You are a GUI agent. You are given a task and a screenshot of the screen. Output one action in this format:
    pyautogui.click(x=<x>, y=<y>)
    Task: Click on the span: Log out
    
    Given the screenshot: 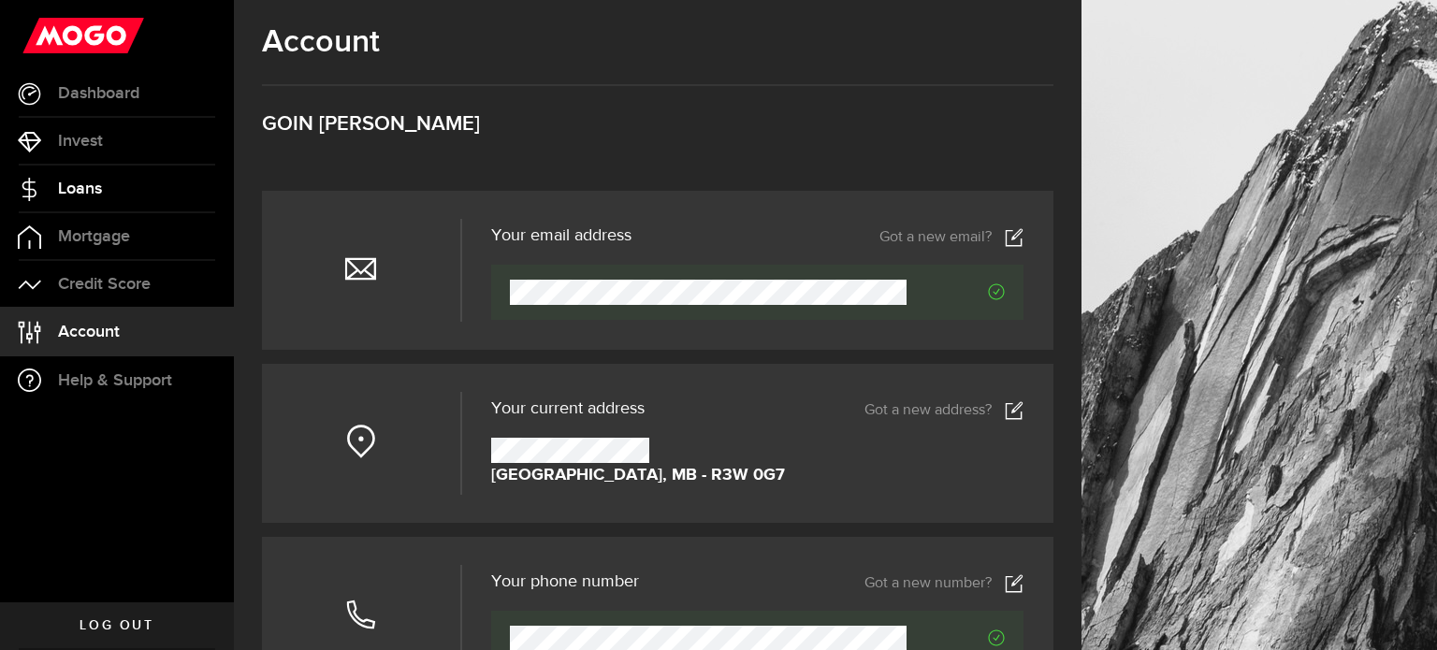 What is the action you would take?
    pyautogui.click(x=116, y=626)
    